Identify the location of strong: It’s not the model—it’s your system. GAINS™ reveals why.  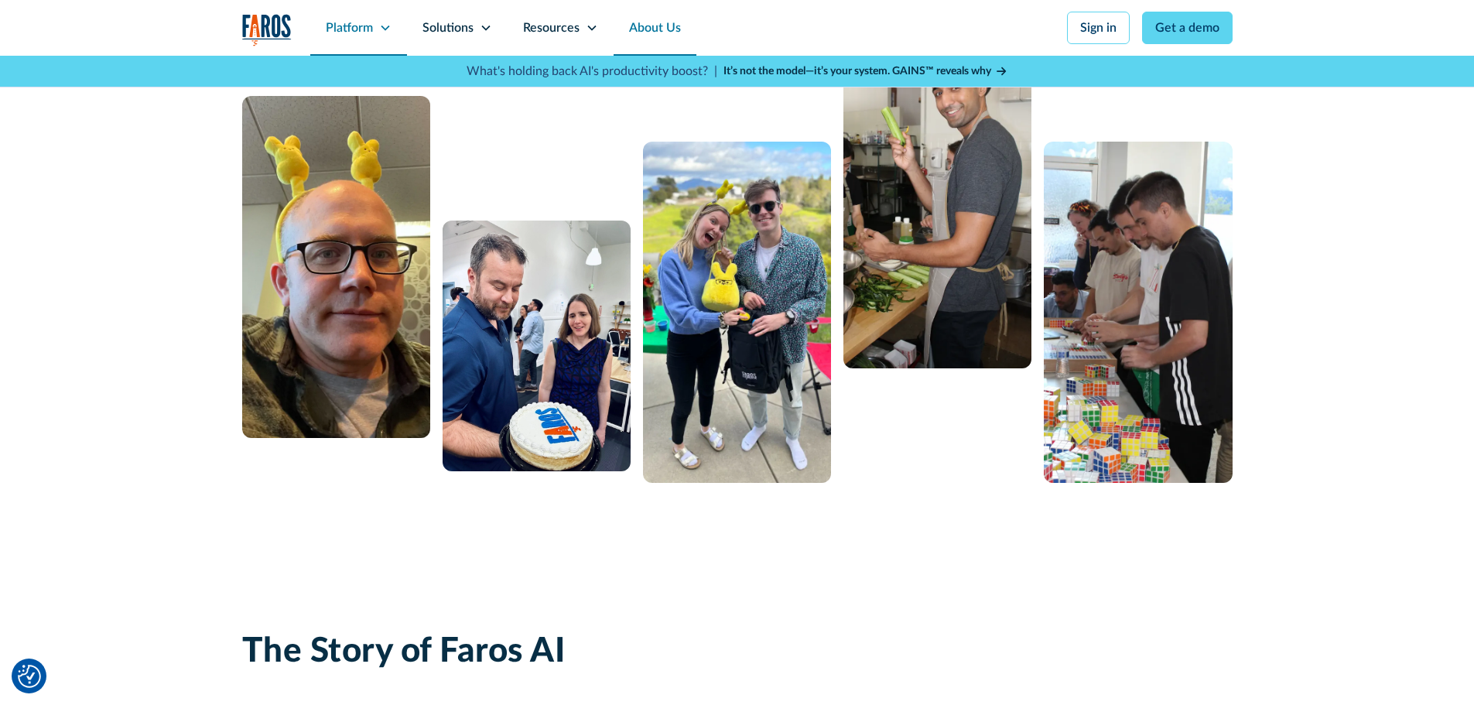
(857, 71).